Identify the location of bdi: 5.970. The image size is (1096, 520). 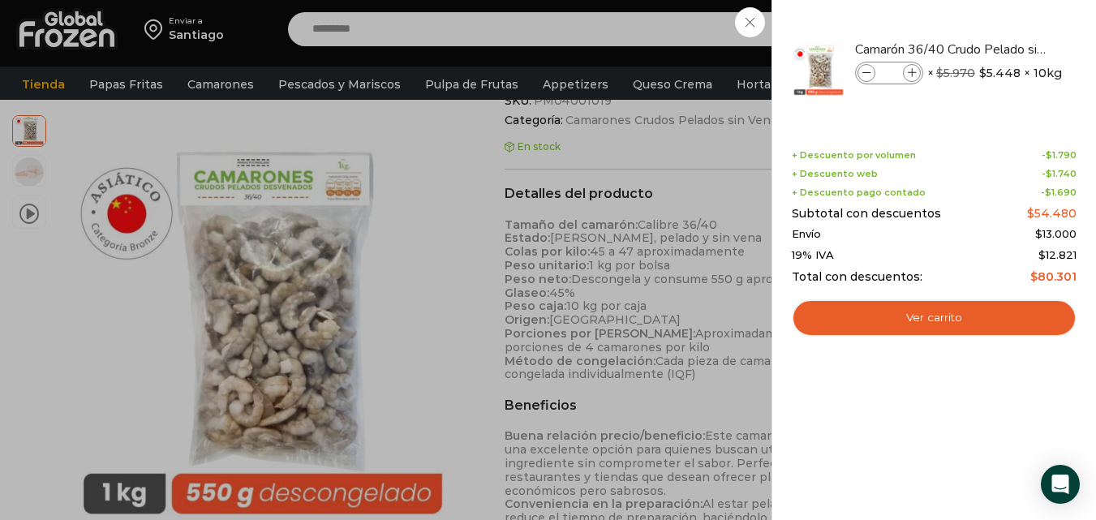
(956, 73).